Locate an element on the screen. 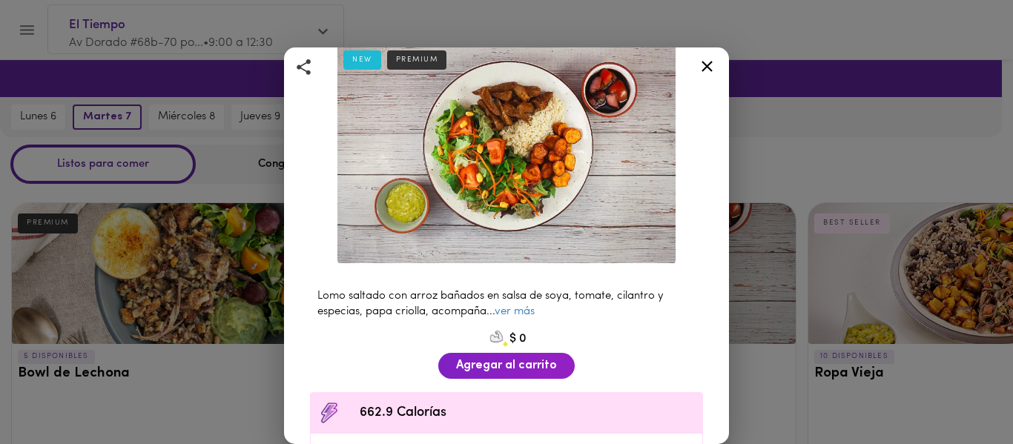 The height and width of the screenshot is (444, 1013). span: Agregar al carrito is located at coordinates (507, 366).